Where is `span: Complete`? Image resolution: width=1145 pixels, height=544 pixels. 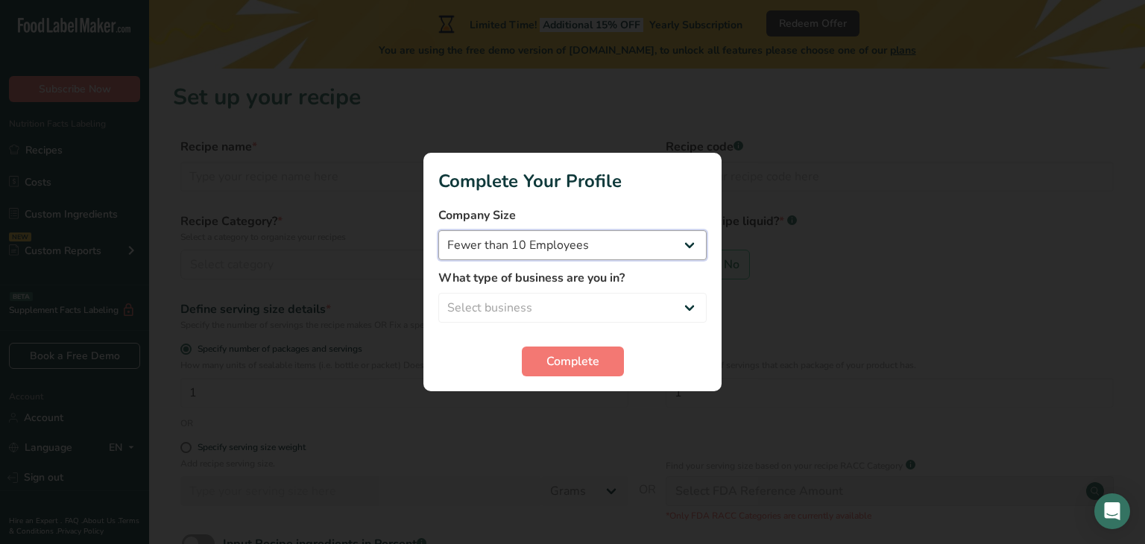 span: Complete is located at coordinates (572, 361).